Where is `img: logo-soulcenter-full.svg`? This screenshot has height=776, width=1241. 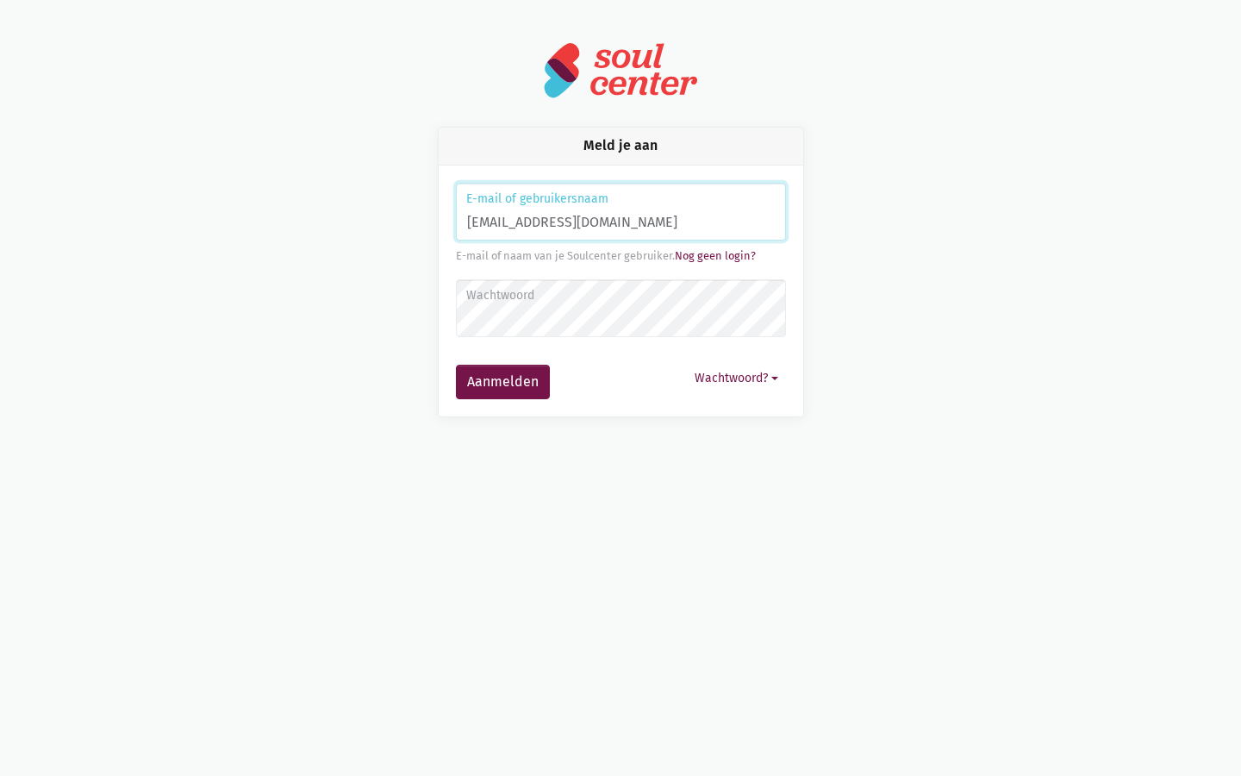
img: logo-soulcenter-full.svg is located at coordinates (621, 70).